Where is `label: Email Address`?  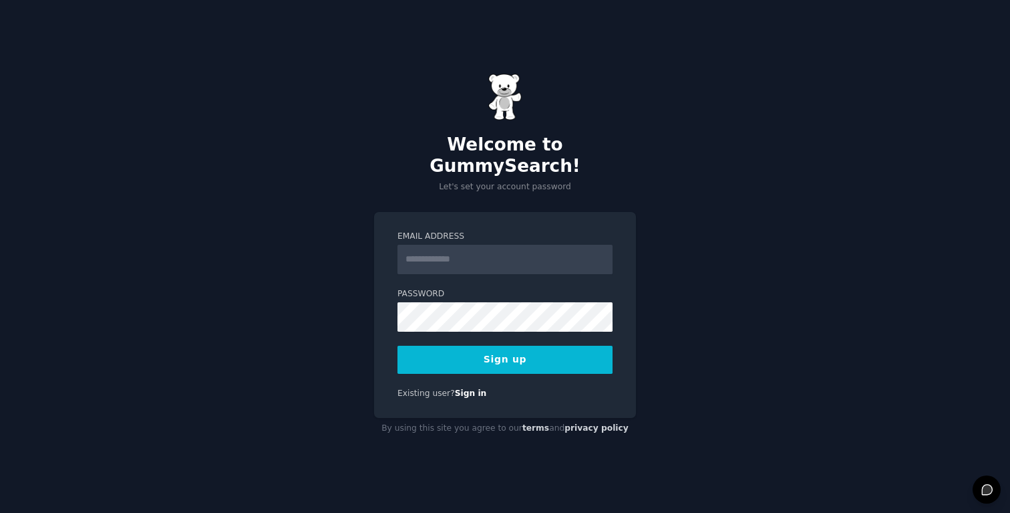
label: Email Address is located at coordinates (505, 237).